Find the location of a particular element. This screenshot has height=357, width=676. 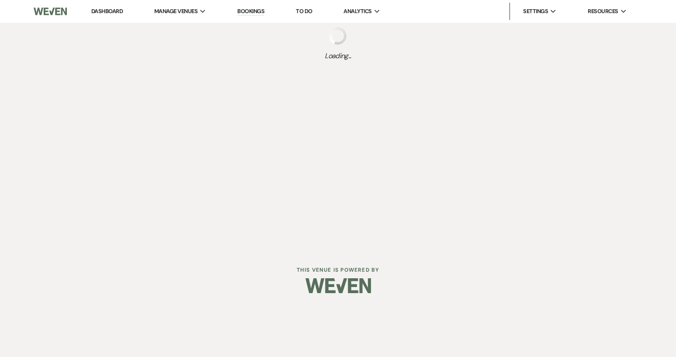

span: Manage Venues is located at coordinates (176, 11).